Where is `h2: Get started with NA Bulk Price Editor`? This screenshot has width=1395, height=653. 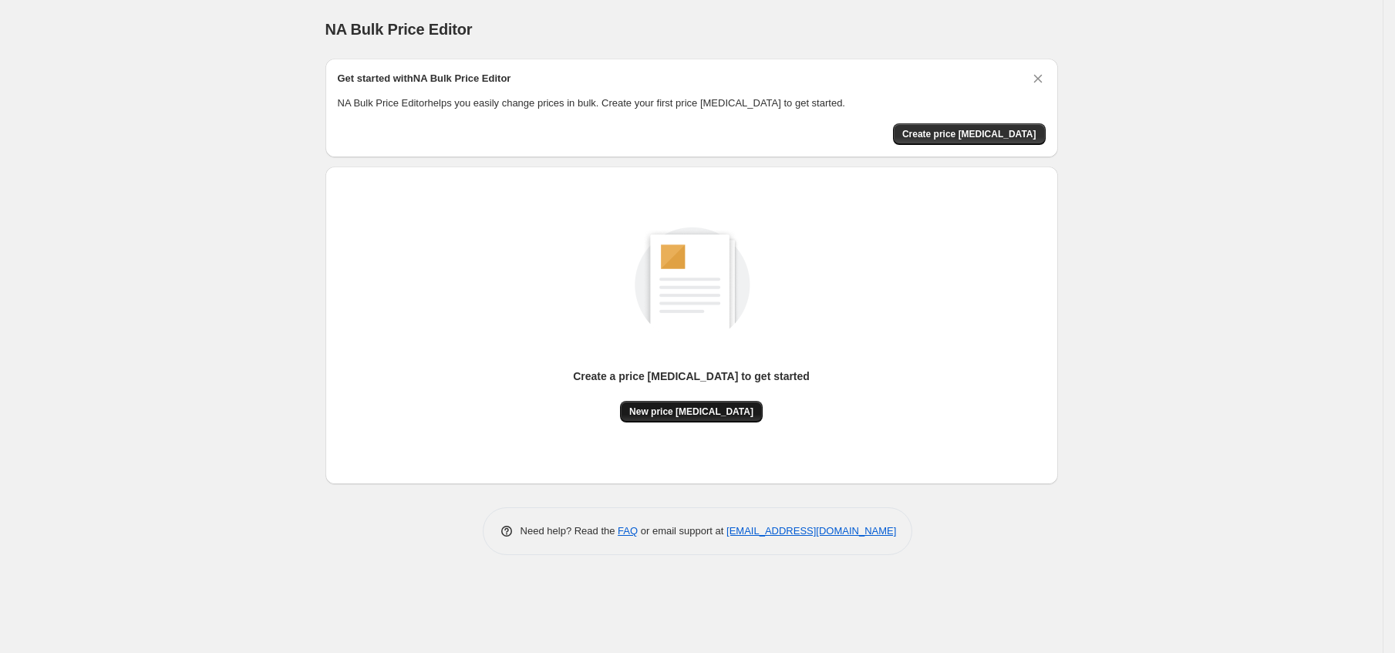
h2: Get started with NA Bulk Price Editor is located at coordinates (424, 79).